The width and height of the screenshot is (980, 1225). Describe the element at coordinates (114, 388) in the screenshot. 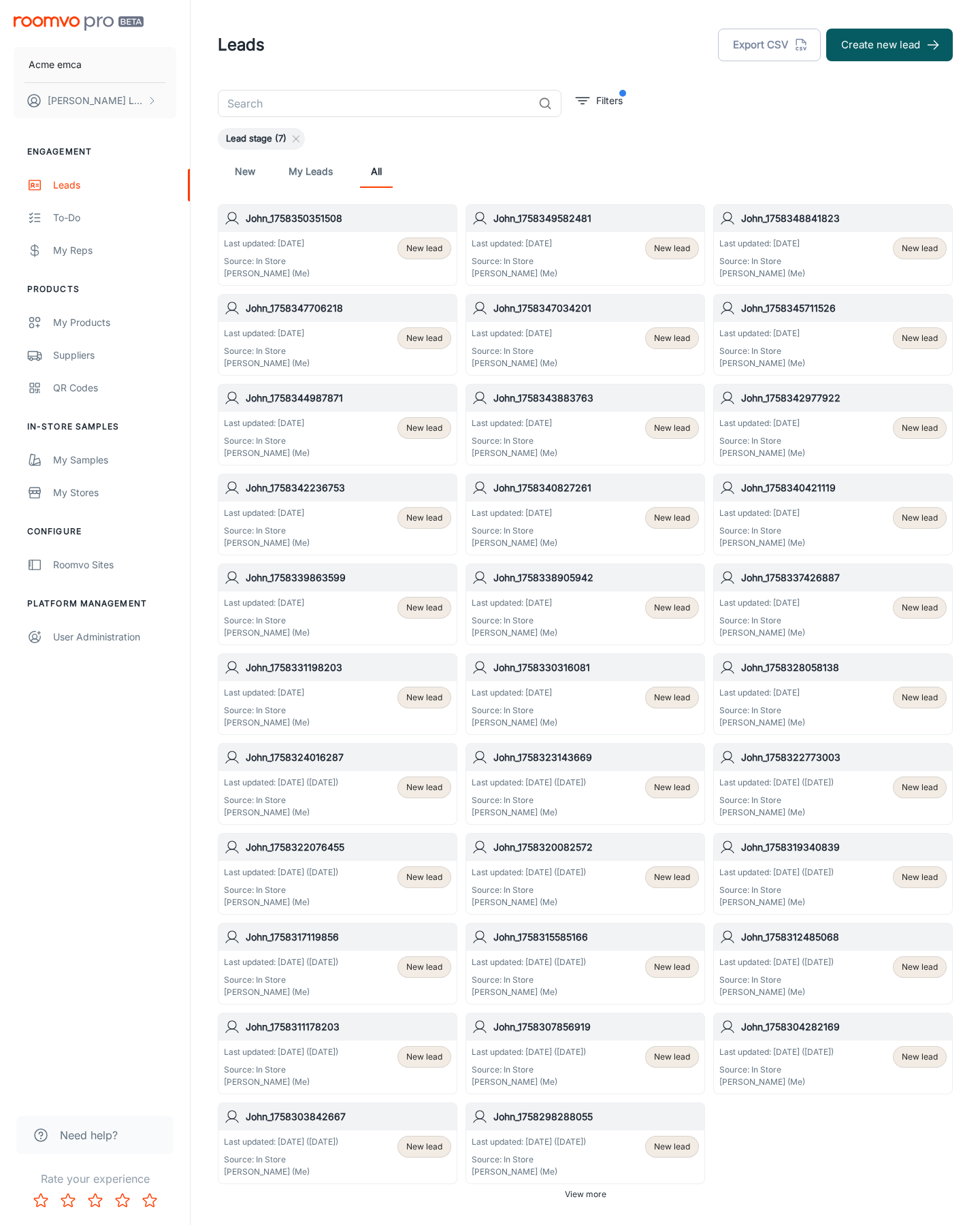

I see `div: QR Codes` at that location.